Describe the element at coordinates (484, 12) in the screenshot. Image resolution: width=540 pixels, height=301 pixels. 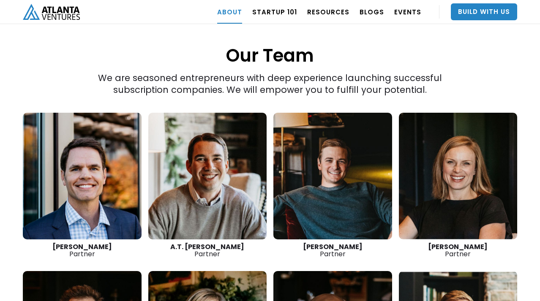
I see `a: Build With Us` at that location.